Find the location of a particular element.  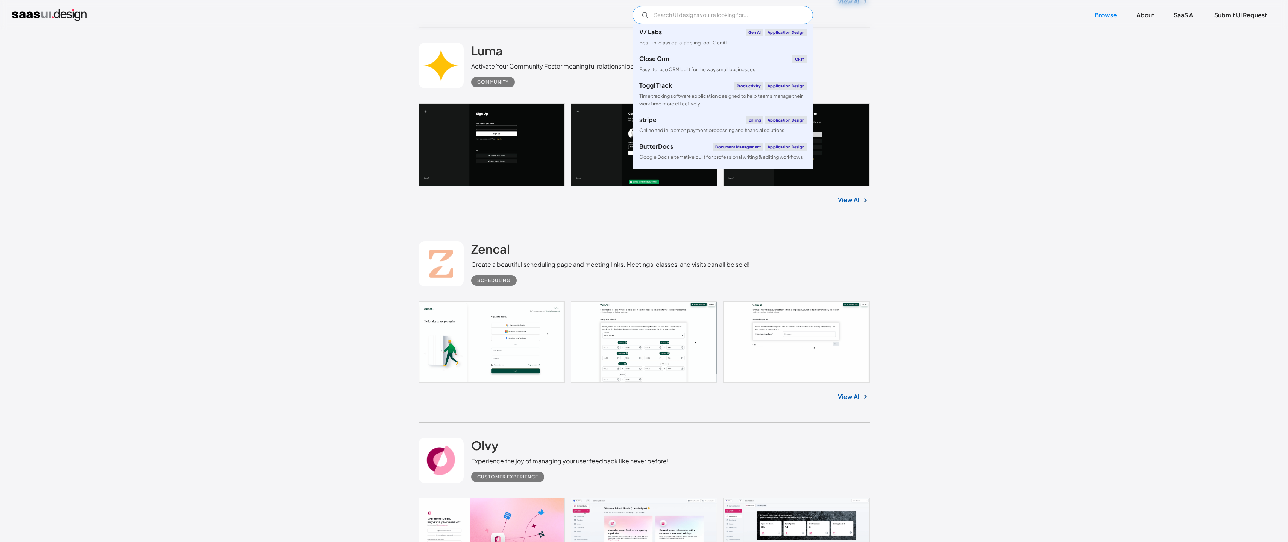

div: ButterDocs is located at coordinates (656, 146).